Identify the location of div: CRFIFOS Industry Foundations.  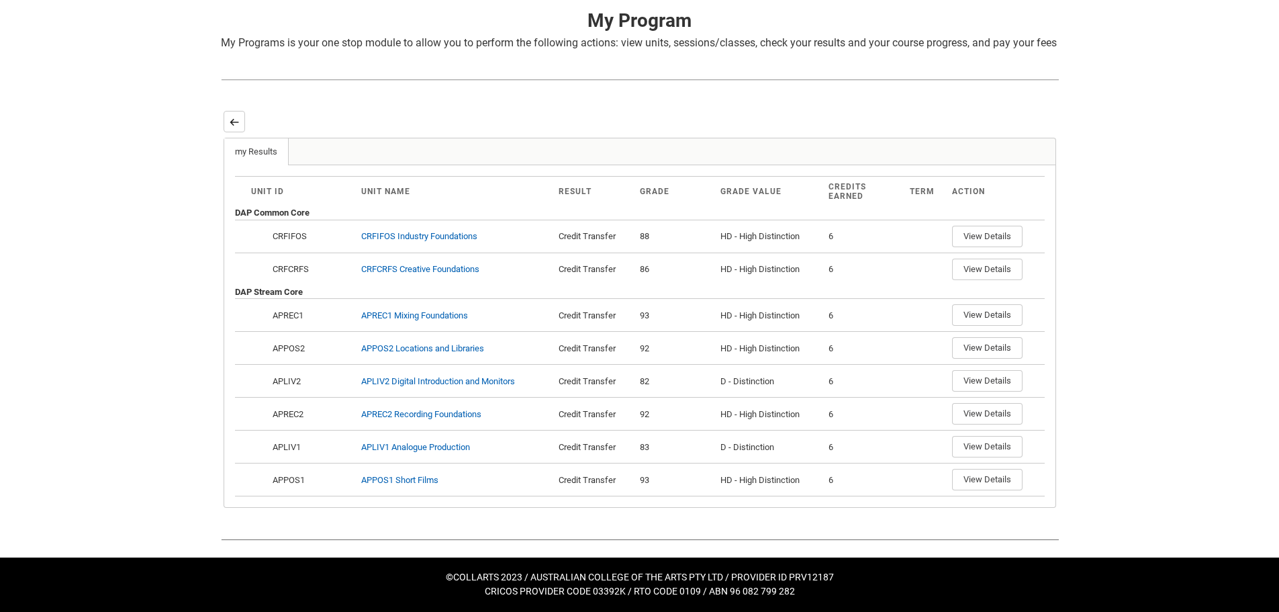
(419, 236).